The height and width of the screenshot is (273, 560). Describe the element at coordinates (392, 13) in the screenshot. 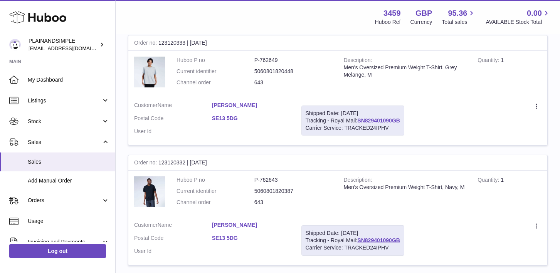

I see `strong: 3459` at that location.